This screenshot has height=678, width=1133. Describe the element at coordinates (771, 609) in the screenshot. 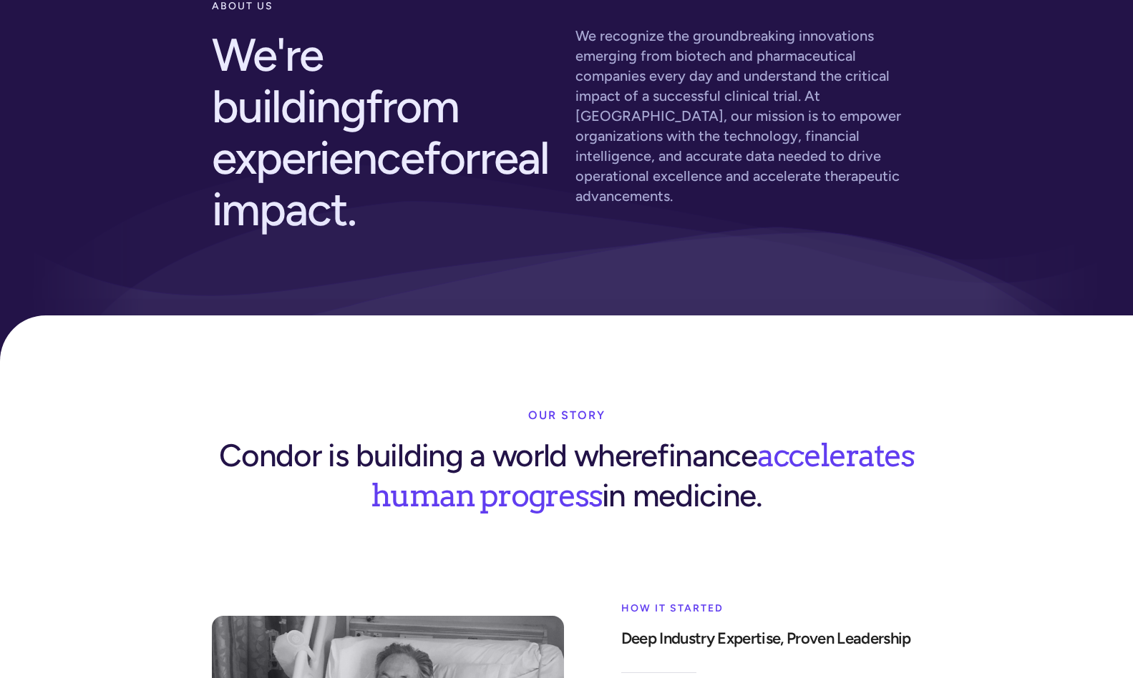

I see `div: How it started` at that location.